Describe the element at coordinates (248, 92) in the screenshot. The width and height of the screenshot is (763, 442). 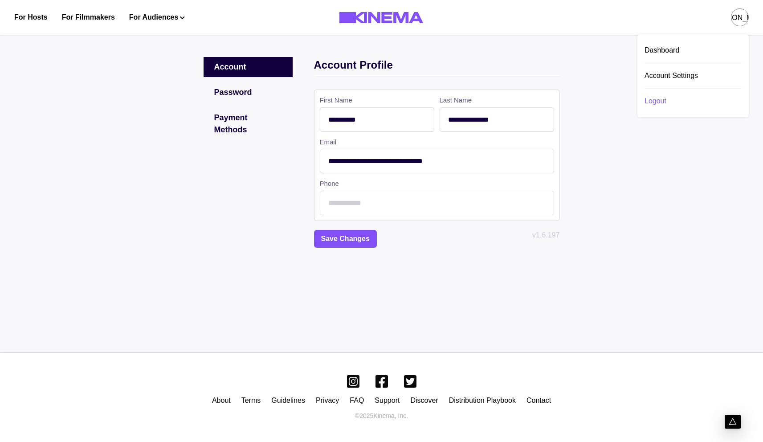
I see `div: Password` at that location.